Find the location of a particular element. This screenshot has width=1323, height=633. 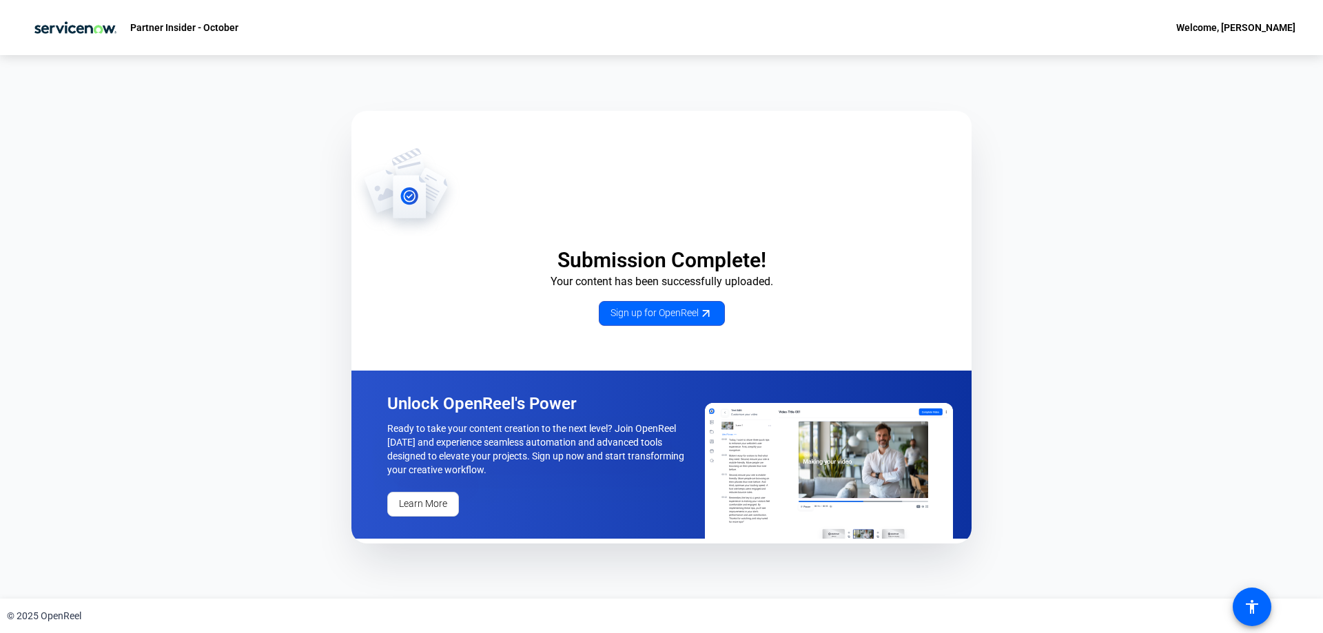

div: © 2025 OpenReel is located at coordinates (44, 616).